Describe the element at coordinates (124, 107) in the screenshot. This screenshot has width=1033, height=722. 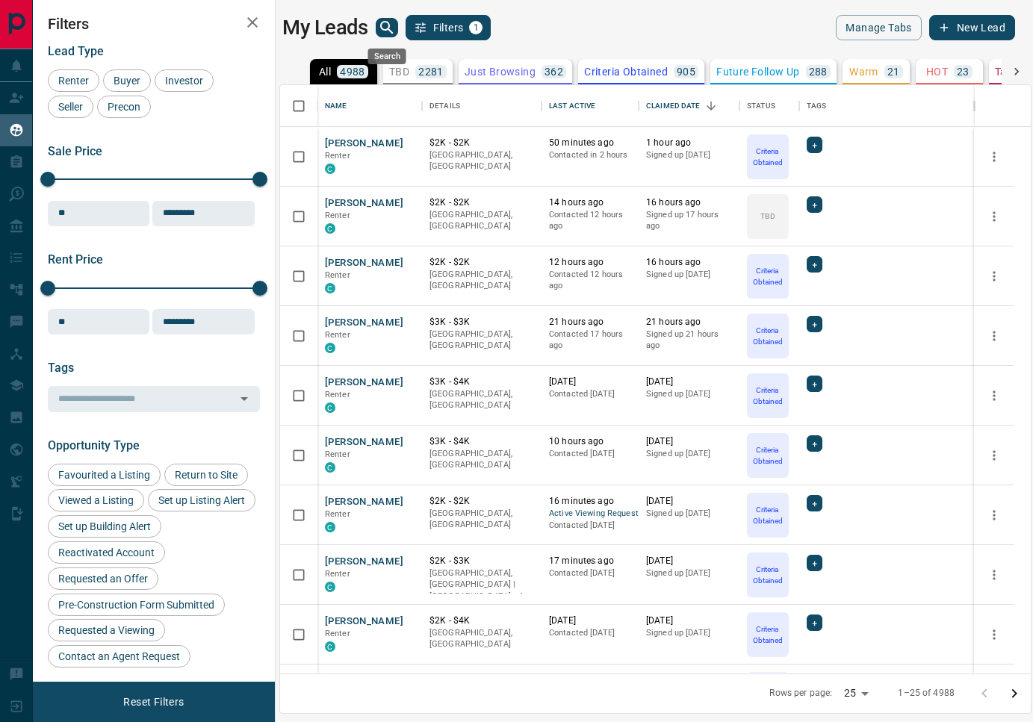
I see `div: Precon` at that location.